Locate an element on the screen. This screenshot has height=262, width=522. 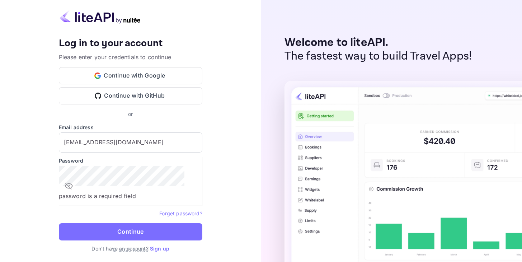
a: Forget password? is located at coordinates (180, 213).